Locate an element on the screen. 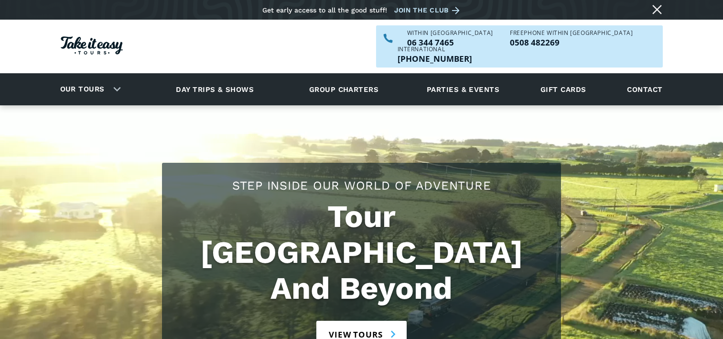  a: Call us freephone within NZ on 0508482269 is located at coordinates (571, 42).